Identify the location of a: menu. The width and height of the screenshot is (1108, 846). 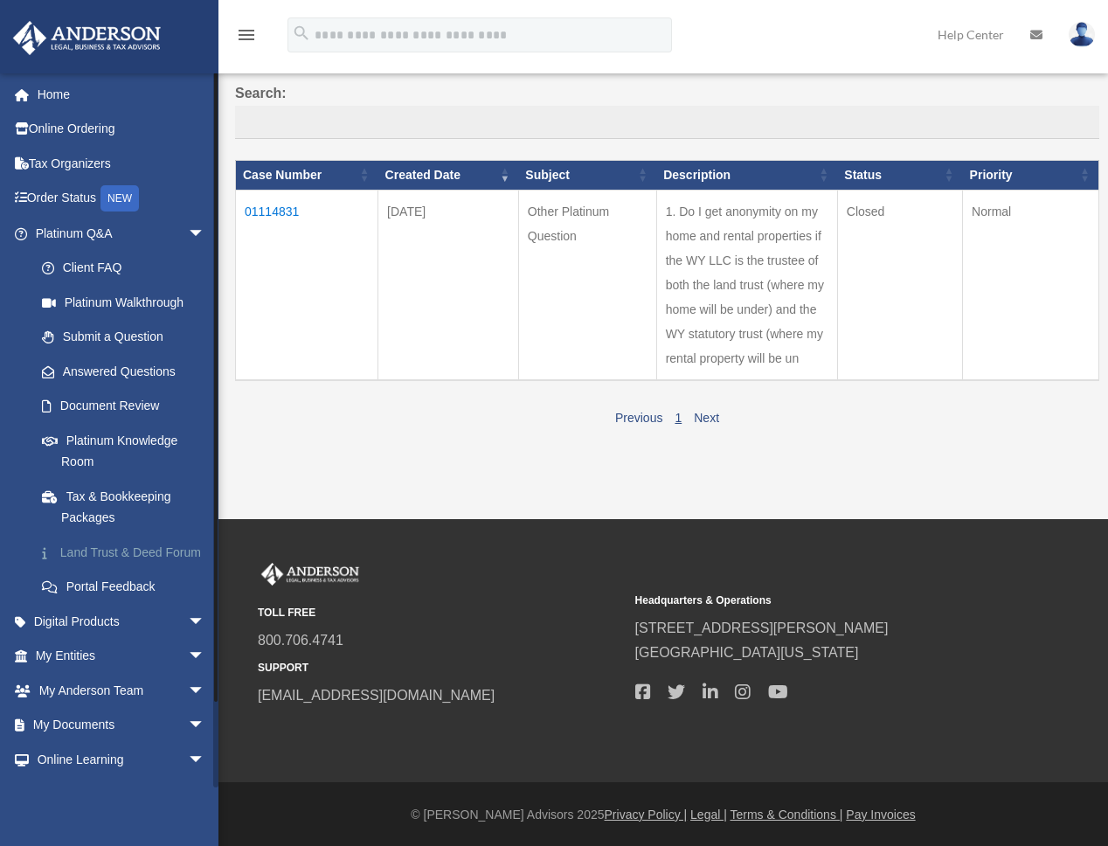
(246, 38).